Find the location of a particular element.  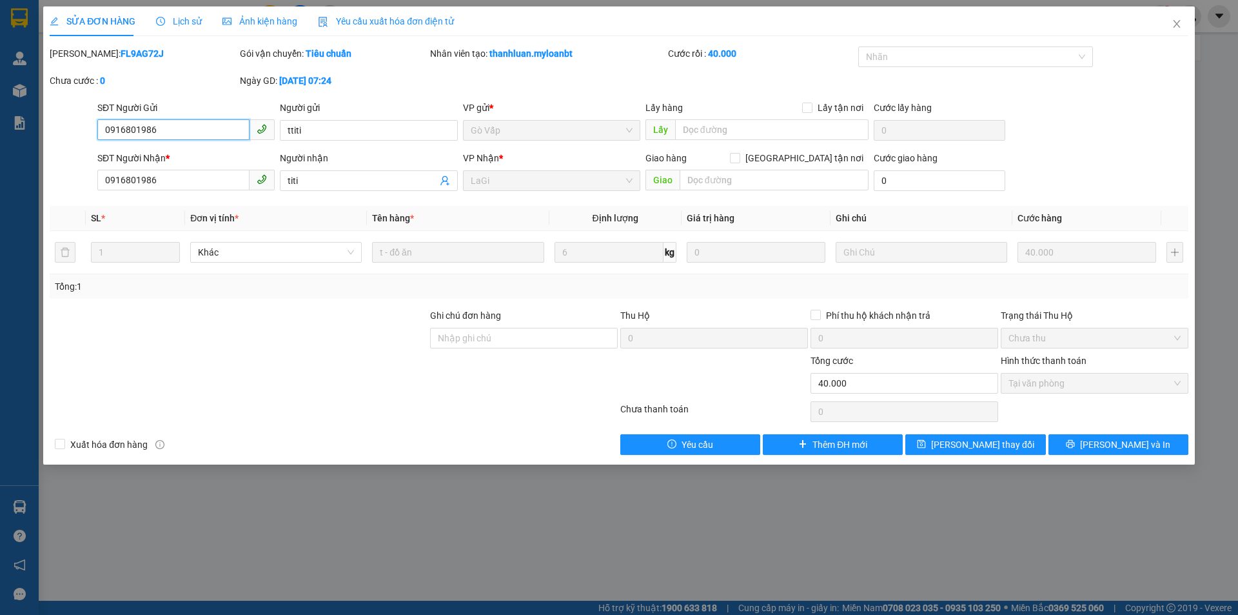

span: SL is located at coordinates (96, 218).